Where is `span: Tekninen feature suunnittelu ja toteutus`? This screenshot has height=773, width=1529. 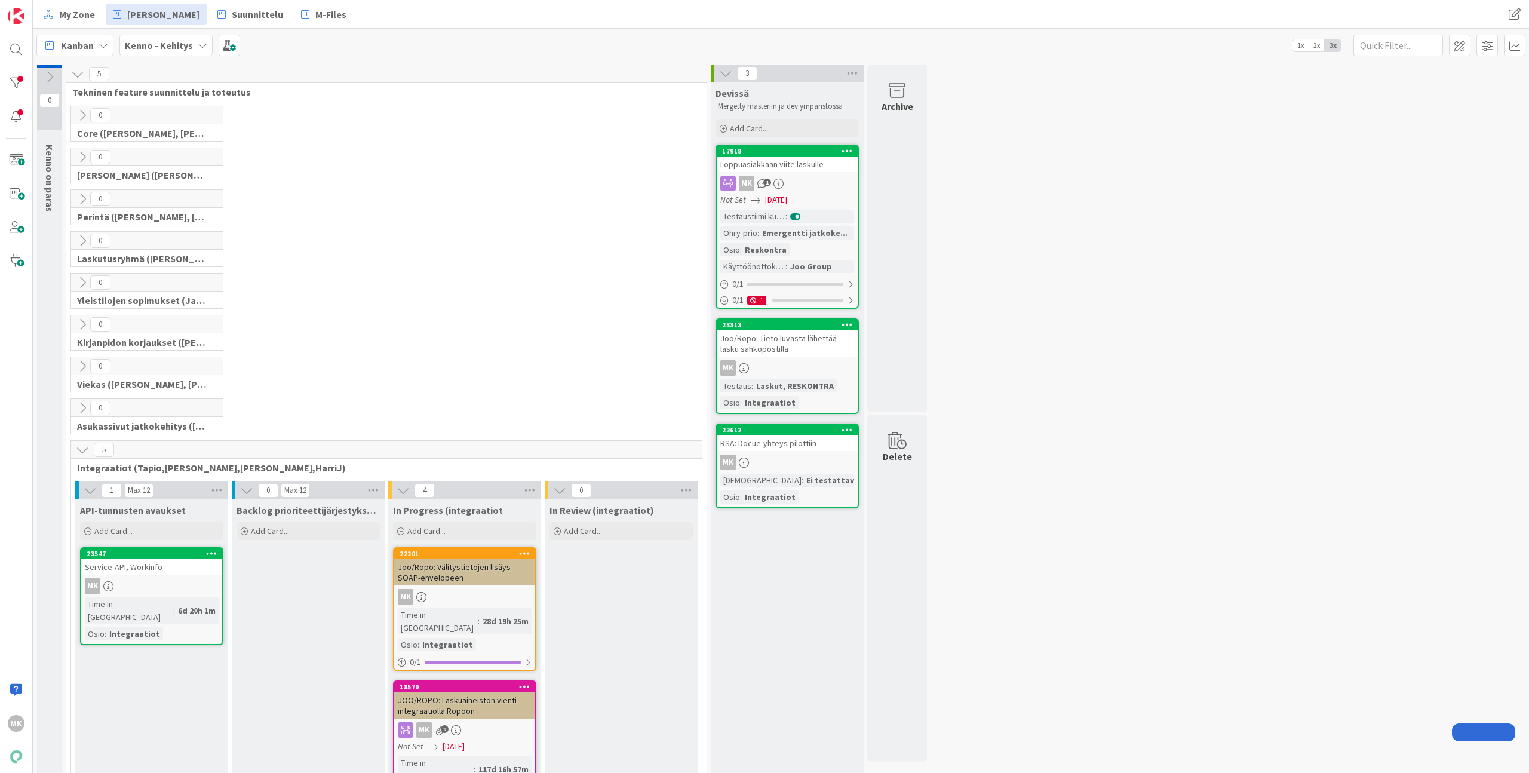
span: Tekninen feature suunnittelu ja toteutus is located at coordinates (382, 92).